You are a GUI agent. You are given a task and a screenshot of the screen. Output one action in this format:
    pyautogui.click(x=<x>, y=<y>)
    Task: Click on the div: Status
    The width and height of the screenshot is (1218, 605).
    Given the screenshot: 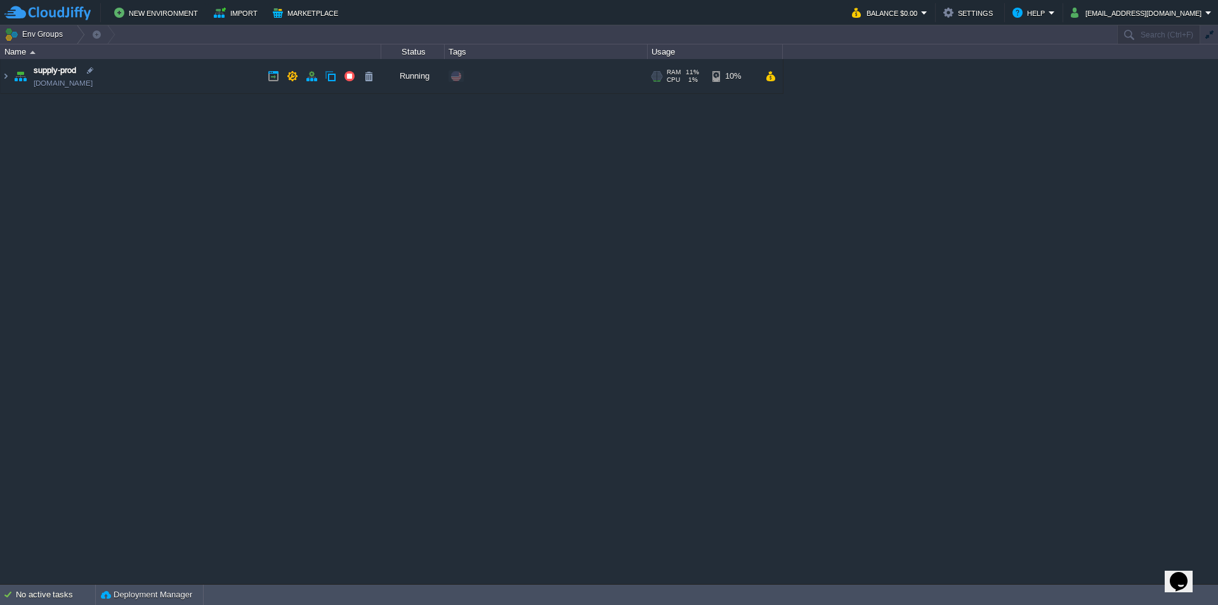 What is the action you would take?
    pyautogui.click(x=413, y=51)
    